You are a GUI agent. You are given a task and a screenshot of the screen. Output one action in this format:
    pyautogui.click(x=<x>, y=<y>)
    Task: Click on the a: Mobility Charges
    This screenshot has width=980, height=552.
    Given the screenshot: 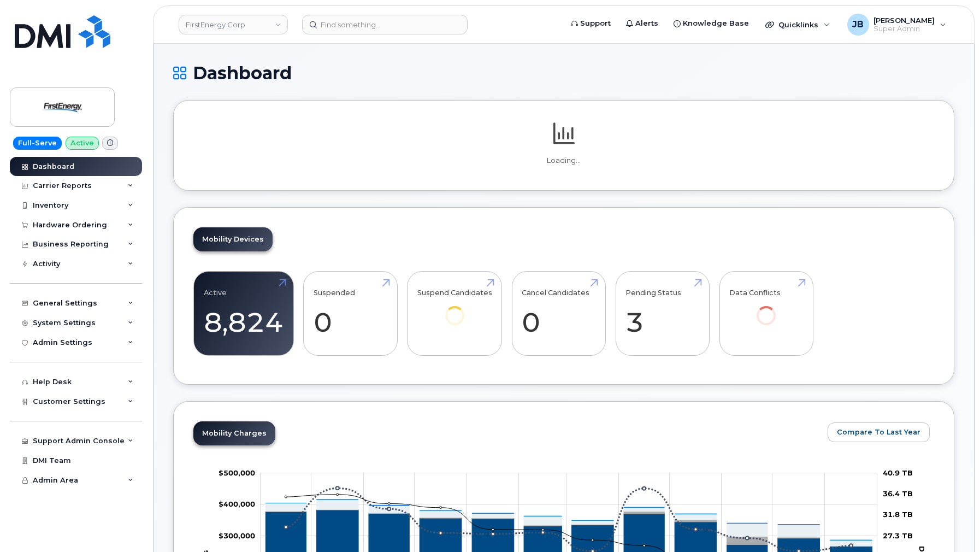 What is the action you would take?
    pyautogui.click(x=234, y=433)
    